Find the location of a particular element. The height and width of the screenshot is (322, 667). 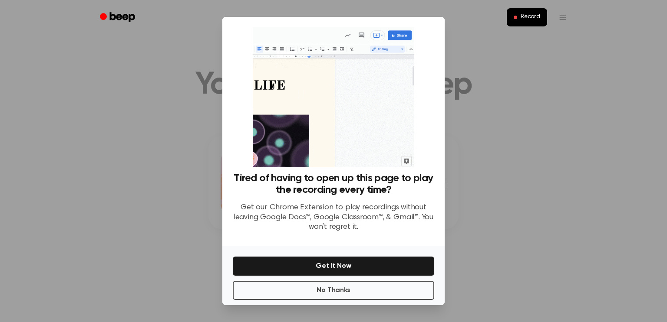

button: Get It Now is located at coordinates (333, 266).